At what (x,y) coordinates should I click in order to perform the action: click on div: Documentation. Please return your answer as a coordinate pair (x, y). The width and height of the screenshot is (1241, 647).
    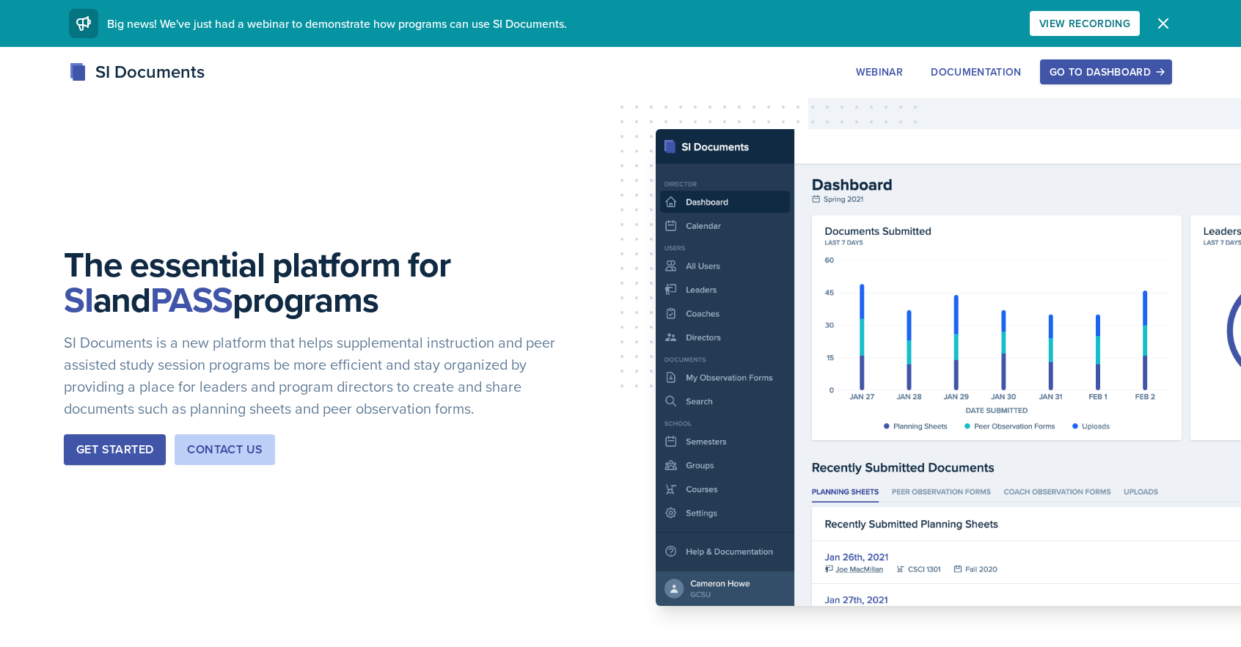
    Looking at the image, I should click on (976, 72).